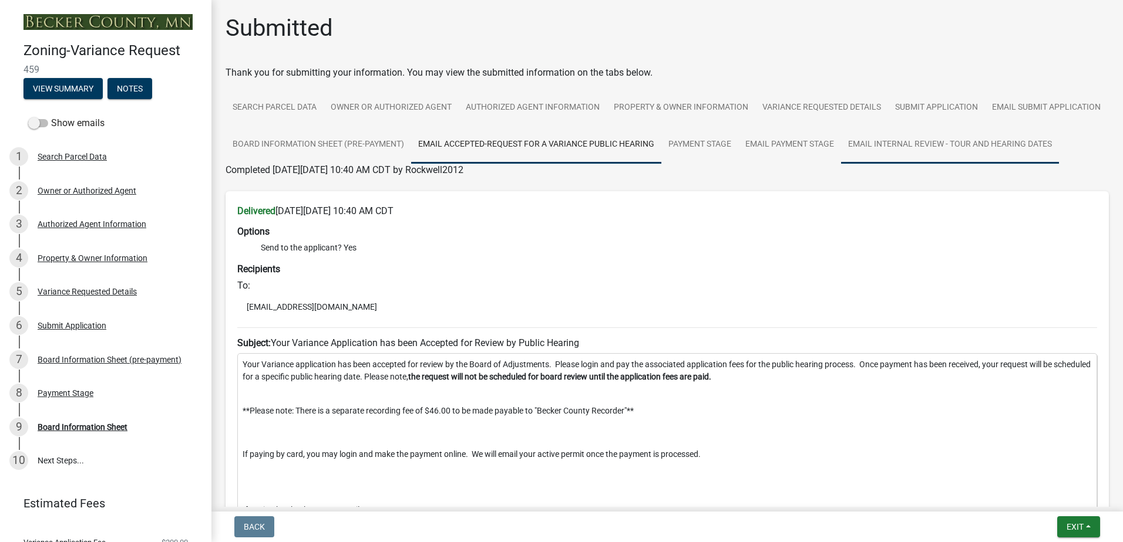  Describe the element at coordinates (256, 211) in the screenshot. I see `strong: Delivered` at that location.